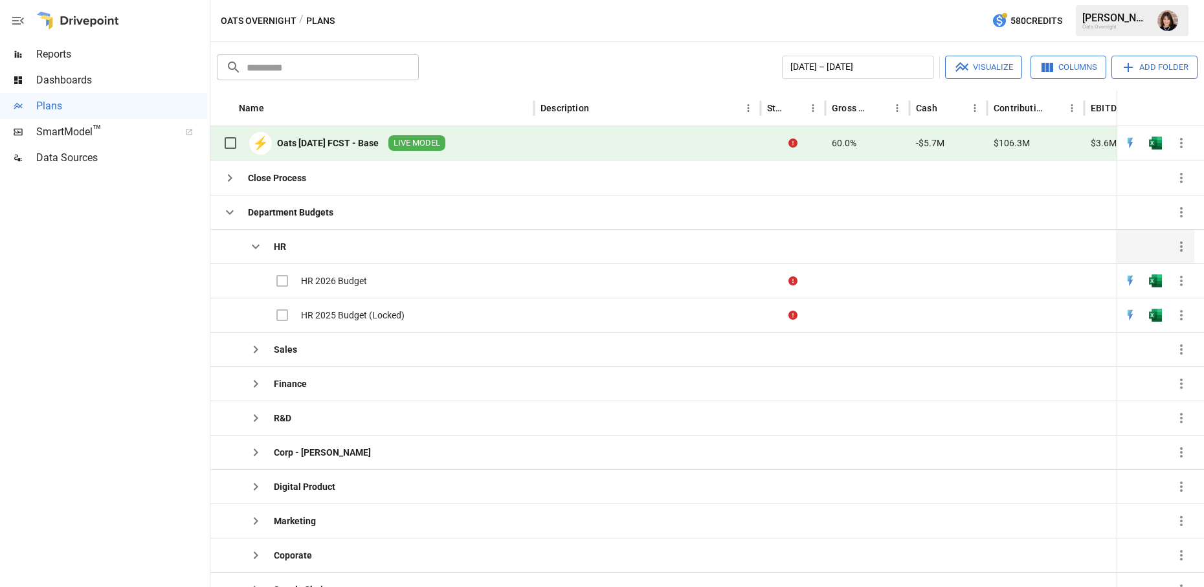 This screenshot has width=1204, height=587. Describe the element at coordinates (290, 384) in the screenshot. I see `div: Finance` at that location.